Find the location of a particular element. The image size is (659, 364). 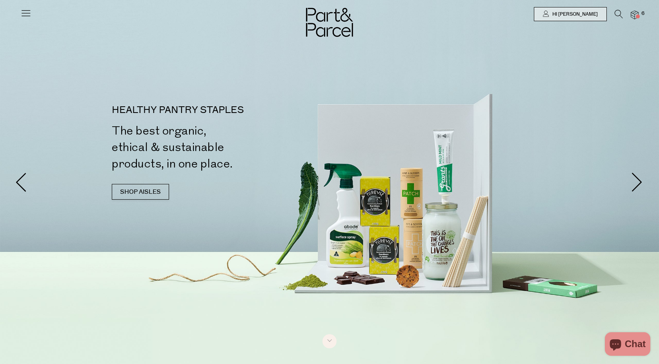

inbox-online-store-chat: Shopify online store chat is located at coordinates (628, 345).